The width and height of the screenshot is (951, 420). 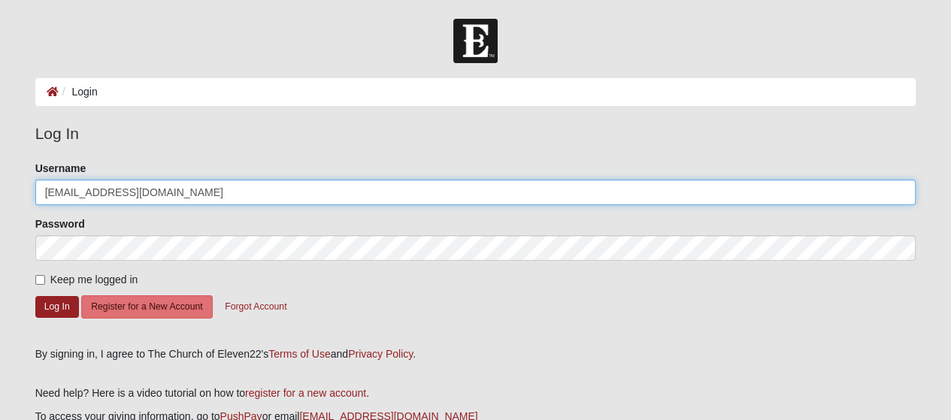 What do you see at coordinates (147, 307) in the screenshot?
I see `button: Register for a New Account` at bounding box center [147, 307].